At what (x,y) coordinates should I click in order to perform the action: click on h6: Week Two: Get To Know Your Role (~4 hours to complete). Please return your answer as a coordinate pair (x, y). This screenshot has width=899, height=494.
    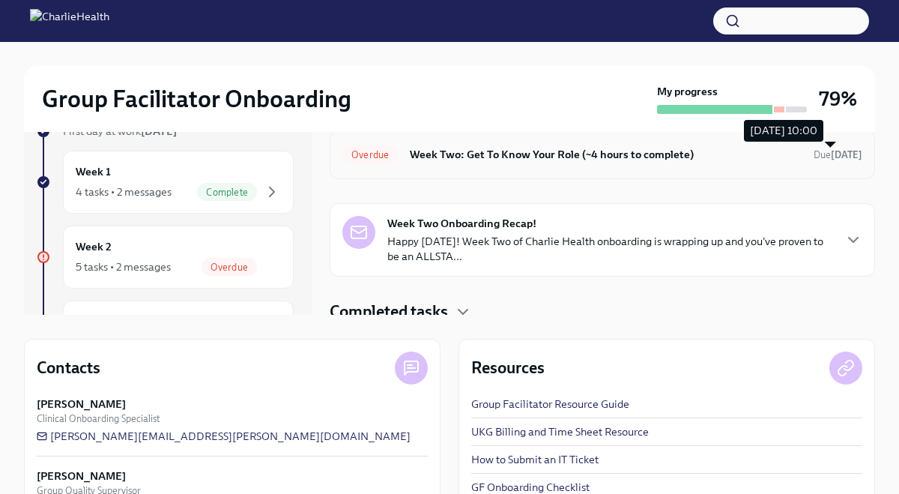
    Looking at the image, I should click on (606, 154).